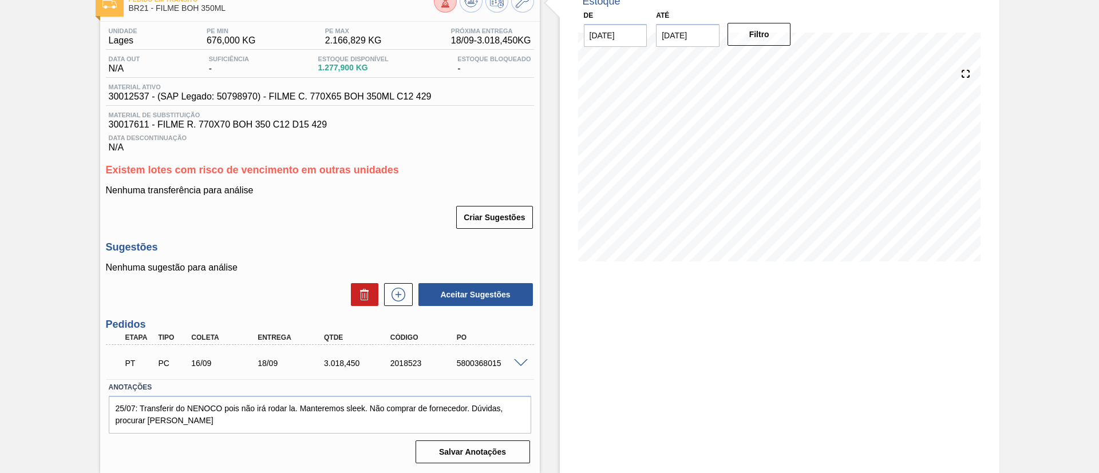 The width and height of the screenshot is (1099, 473). What do you see at coordinates (123, 31) in the screenshot?
I see `span: Unidade` at bounding box center [123, 31].